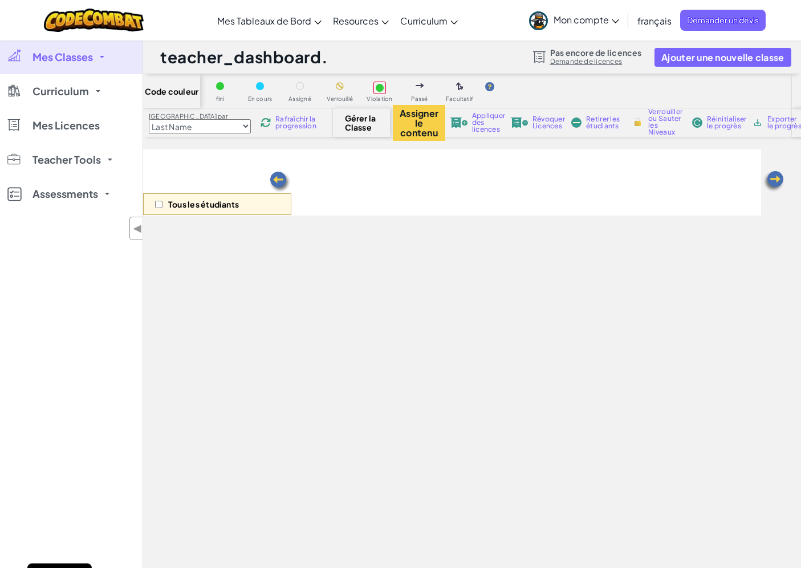 The width and height of the screenshot is (801, 568). What do you see at coordinates (758, 123) in the screenshot?
I see `img: IconArchive.svg` at bounding box center [758, 123].